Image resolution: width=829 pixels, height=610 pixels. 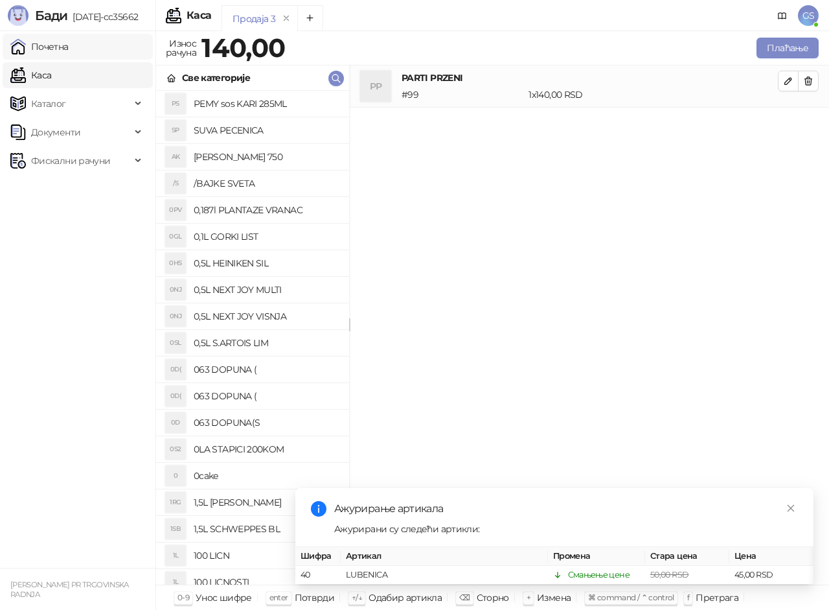 I want to click on img: Logo, so click(x=18, y=16).